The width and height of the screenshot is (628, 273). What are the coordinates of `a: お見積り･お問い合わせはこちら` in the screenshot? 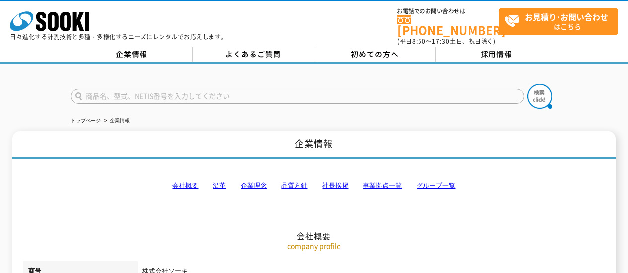 It's located at (558, 21).